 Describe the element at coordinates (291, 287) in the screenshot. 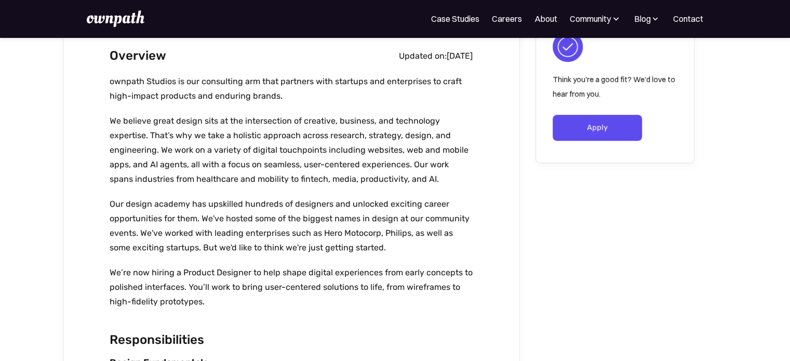

I see `p: We’re now hiring a Product Designer to help shape digital experiences from early concepts to poli...` at that location.